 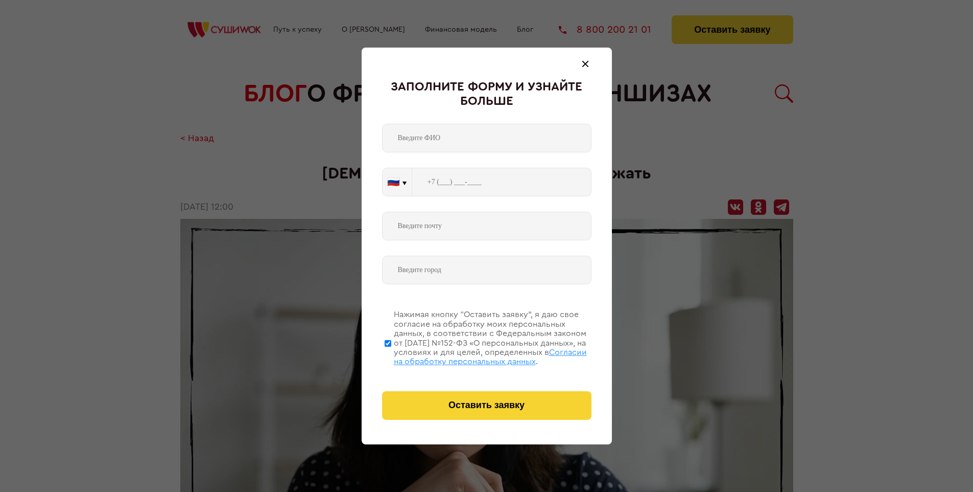 I want to click on div: Нажимая кнопку “Оставить заявку”, я даю свое согласие на обработку моих персональных данных, в со..., so click(x=493, y=338).